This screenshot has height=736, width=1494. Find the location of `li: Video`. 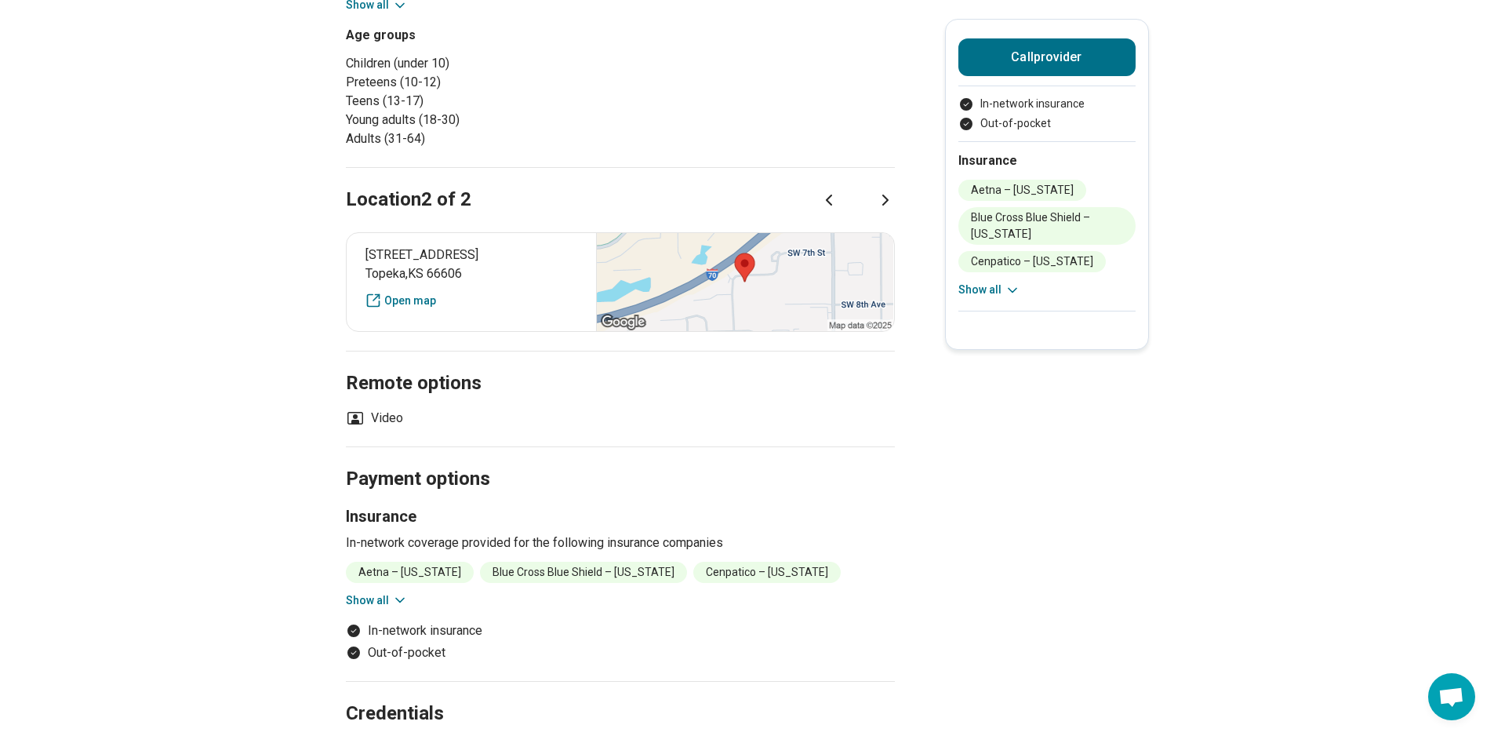

li: Video is located at coordinates (374, 418).